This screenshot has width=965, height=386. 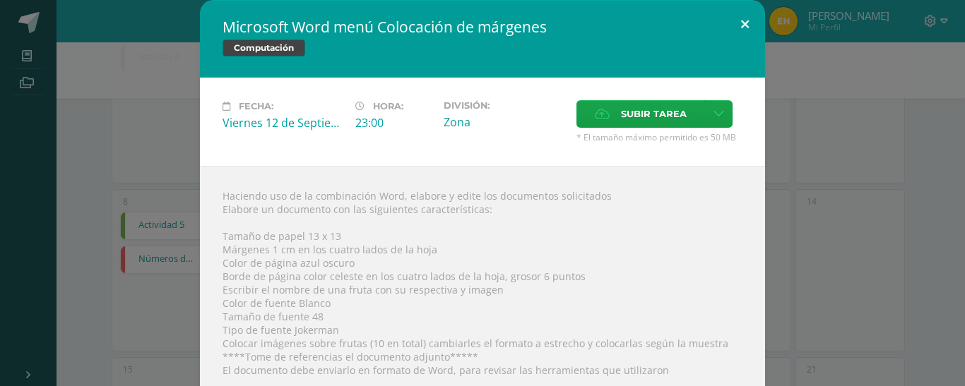 I want to click on span: Fecha:, so click(x=256, y=106).